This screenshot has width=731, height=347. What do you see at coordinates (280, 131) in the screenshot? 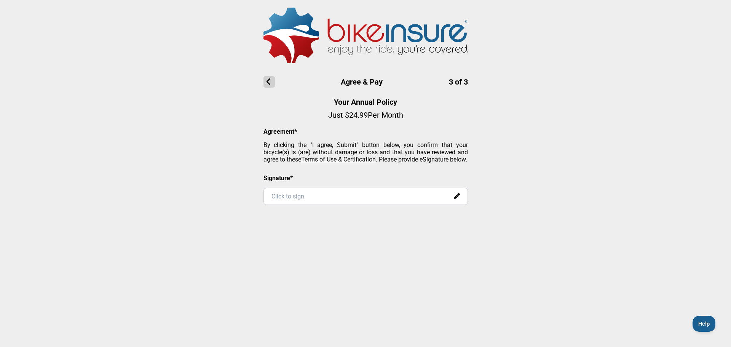
I see `strong: Agreement*` at bounding box center [280, 131].